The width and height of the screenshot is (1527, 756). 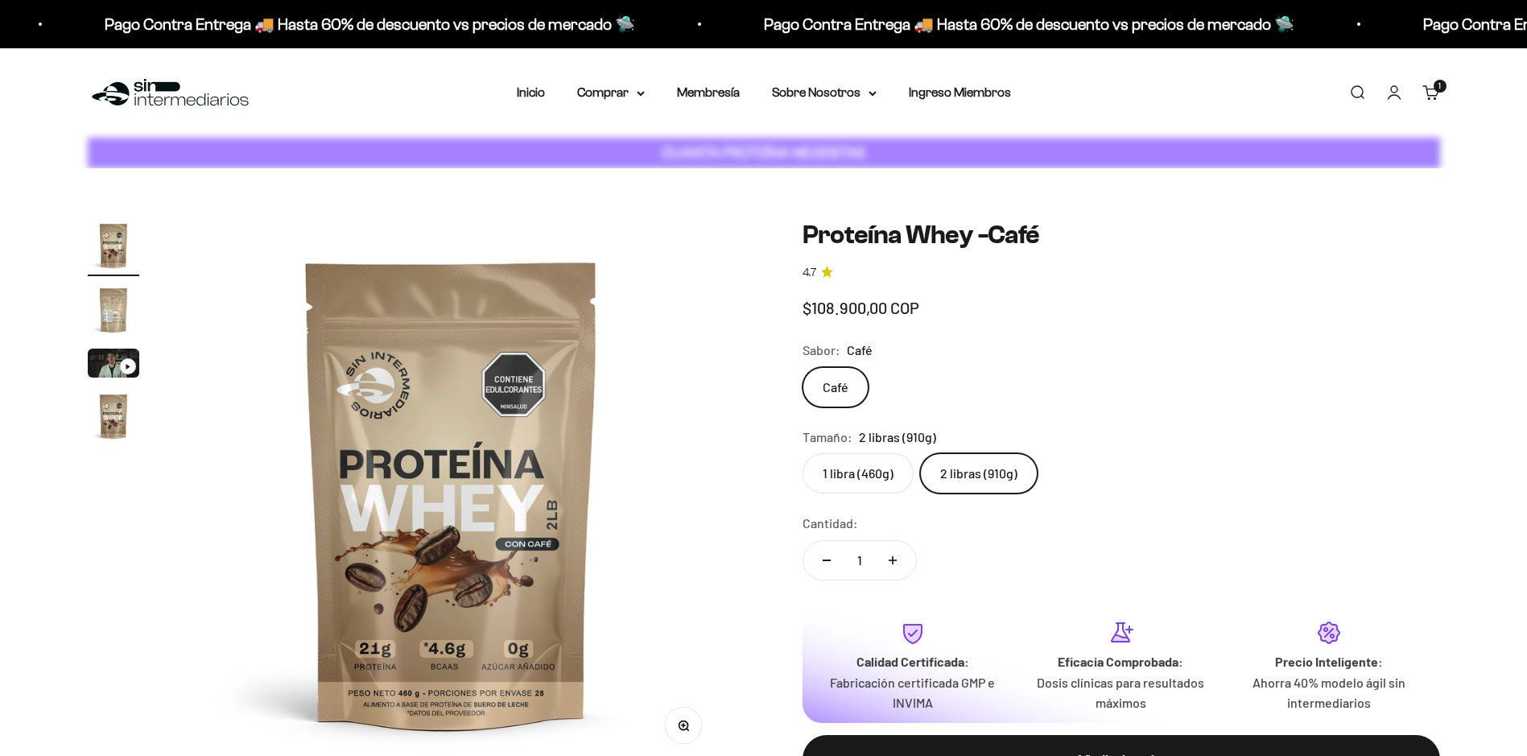 I want to click on button: Ir al artículo 4, so click(x=113, y=419).